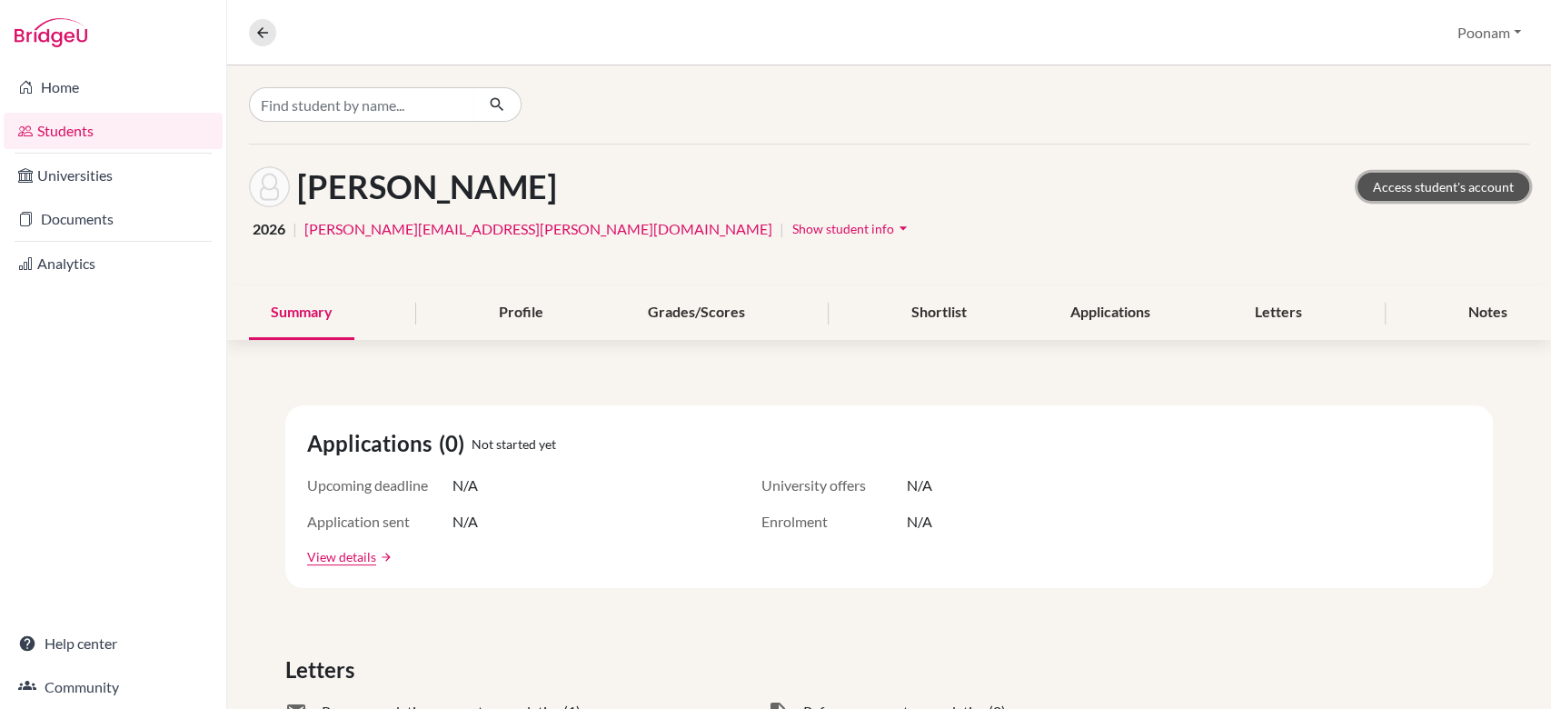 Image resolution: width=1551 pixels, height=709 pixels. What do you see at coordinates (362, 104) in the screenshot?
I see `input: Find student by name...` at bounding box center [362, 104].